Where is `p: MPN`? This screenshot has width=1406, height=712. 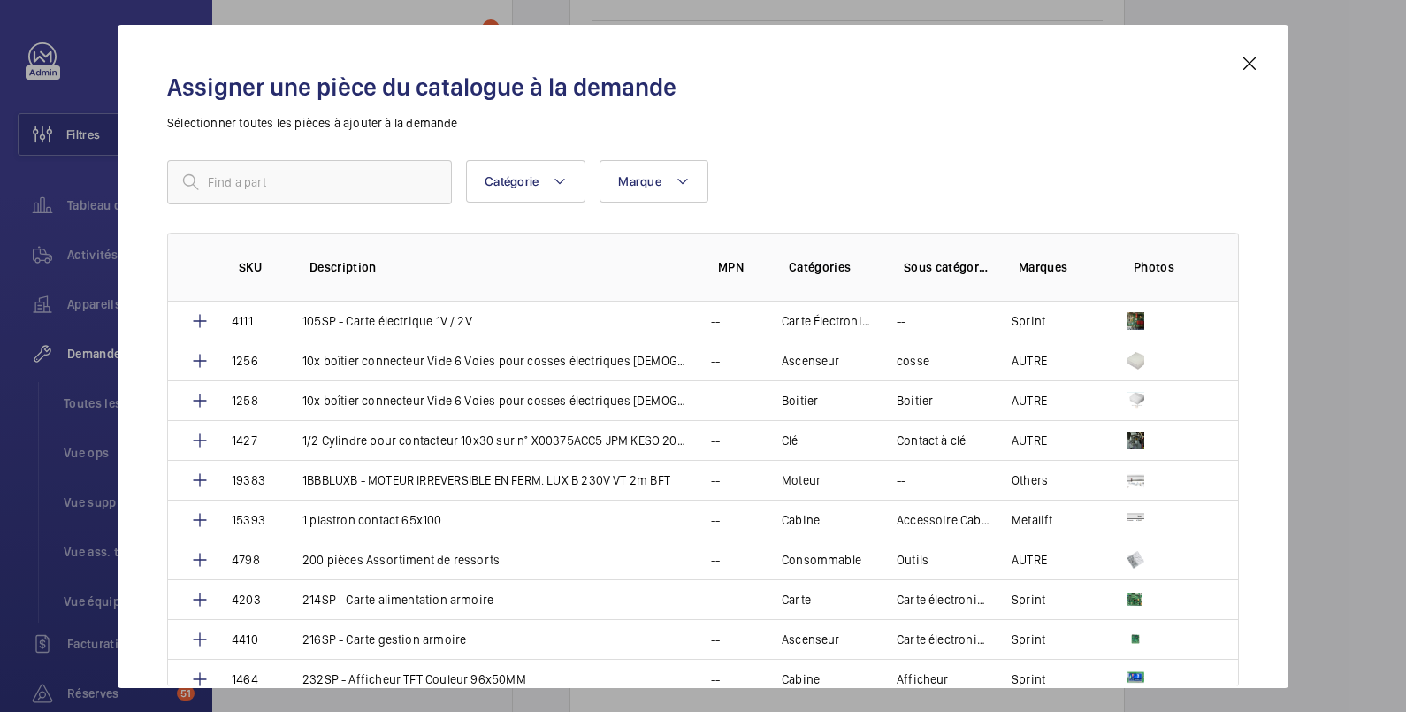 p: MPN is located at coordinates (739, 267).